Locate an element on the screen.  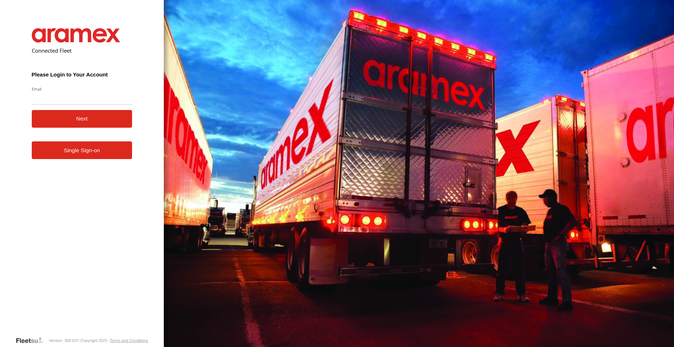
button: Next is located at coordinates (82, 119).